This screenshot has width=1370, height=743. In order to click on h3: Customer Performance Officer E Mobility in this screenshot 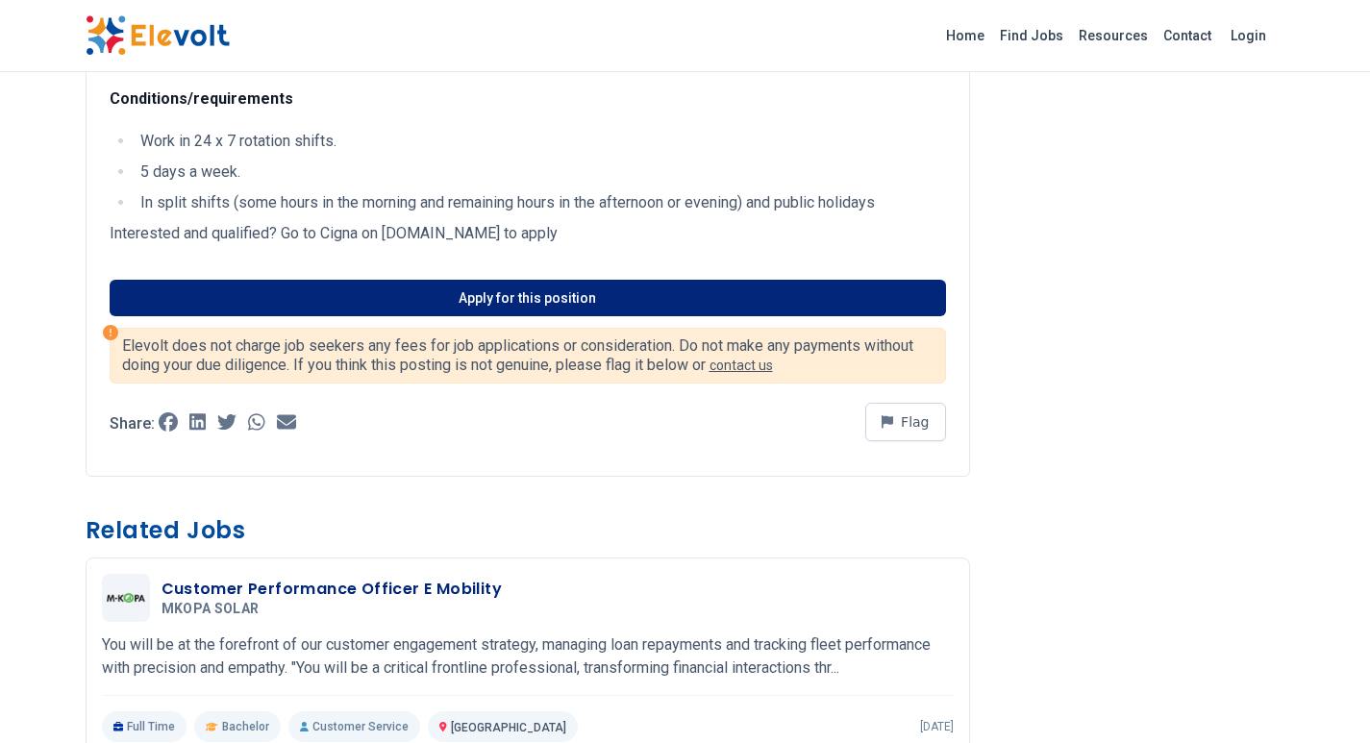, I will do `click(332, 589)`.